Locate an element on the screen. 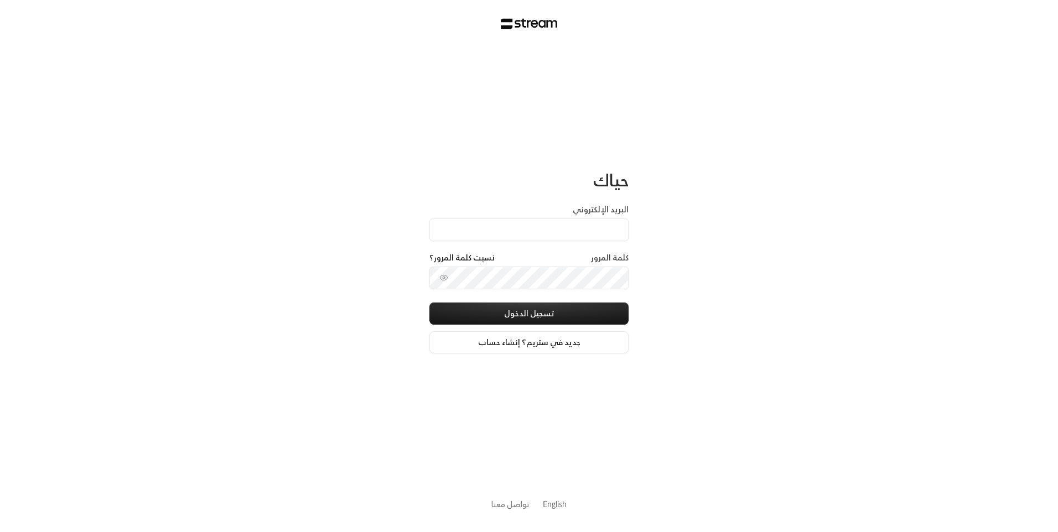  img: Stream Logo is located at coordinates (529, 24).